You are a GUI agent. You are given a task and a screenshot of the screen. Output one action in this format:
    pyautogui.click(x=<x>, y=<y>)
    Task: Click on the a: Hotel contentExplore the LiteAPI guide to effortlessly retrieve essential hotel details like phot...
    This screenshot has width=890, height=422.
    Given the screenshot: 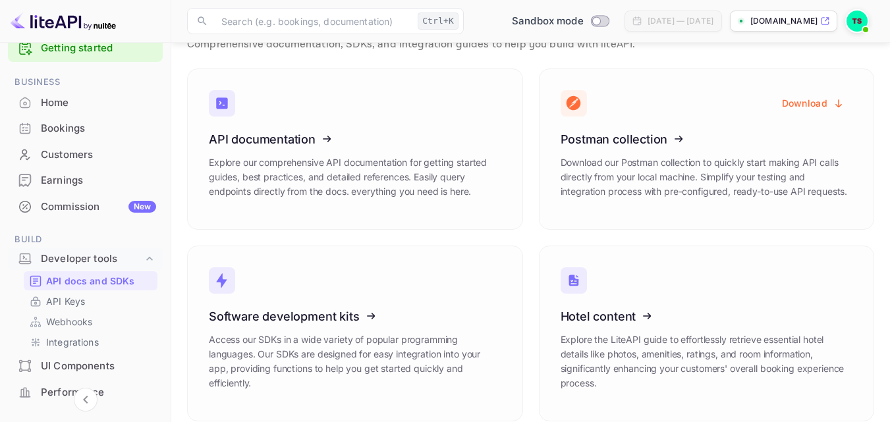 What is the action you would take?
    pyautogui.click(x=707, y=333)
    